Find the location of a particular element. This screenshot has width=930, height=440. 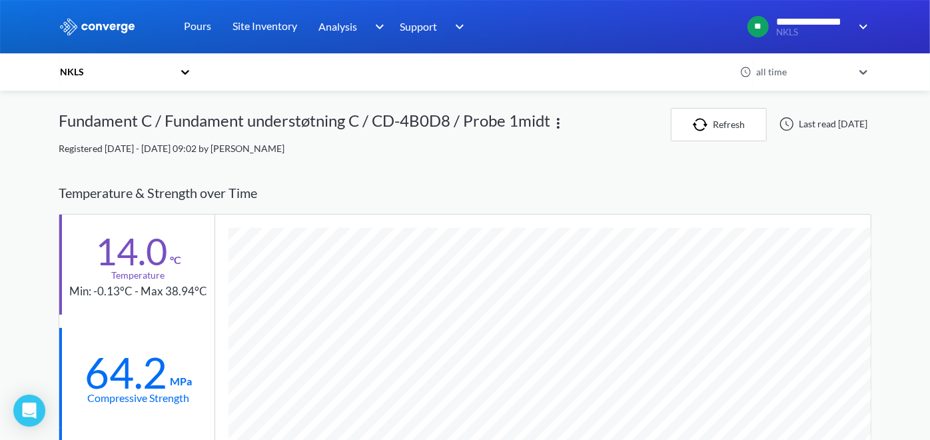

img: icon-clock.svg is located at coordinates (746, 72).